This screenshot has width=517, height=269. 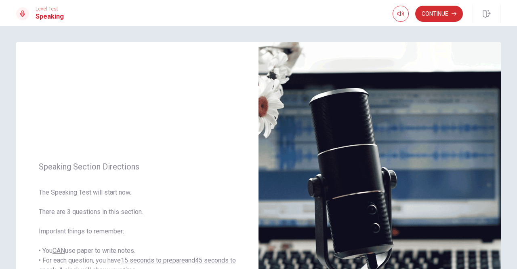 What do you see at coordinates (59, 250) in the screenshot?
I see `u: CAN` at bounding box center [59, 250].